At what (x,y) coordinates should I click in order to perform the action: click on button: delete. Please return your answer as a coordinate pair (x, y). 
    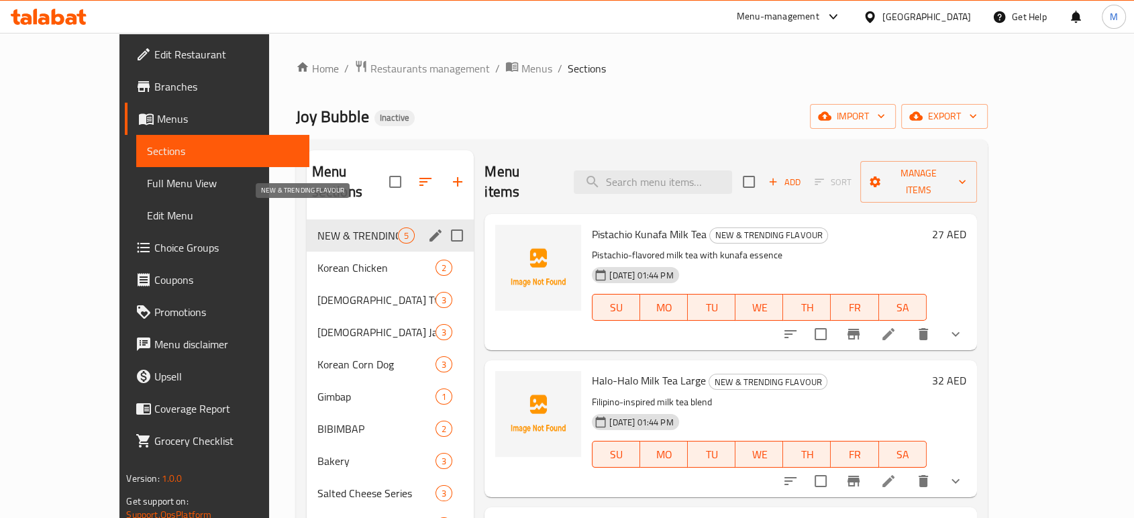
    Looking at the image, I should click on (924, 334).